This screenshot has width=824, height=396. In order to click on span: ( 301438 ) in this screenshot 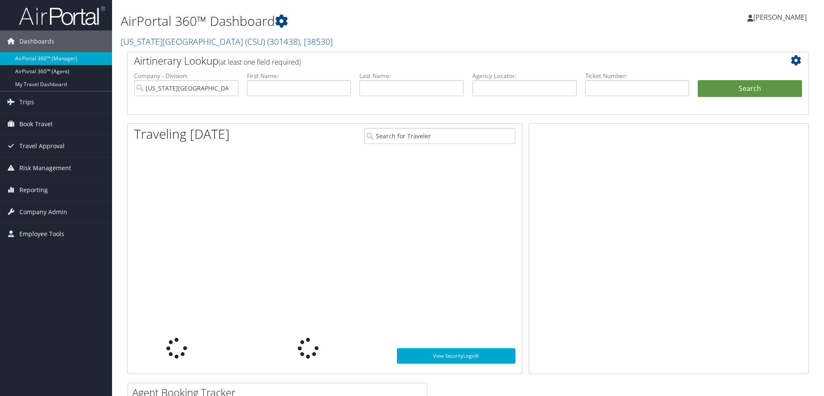, I will do `click(284, 41)`.